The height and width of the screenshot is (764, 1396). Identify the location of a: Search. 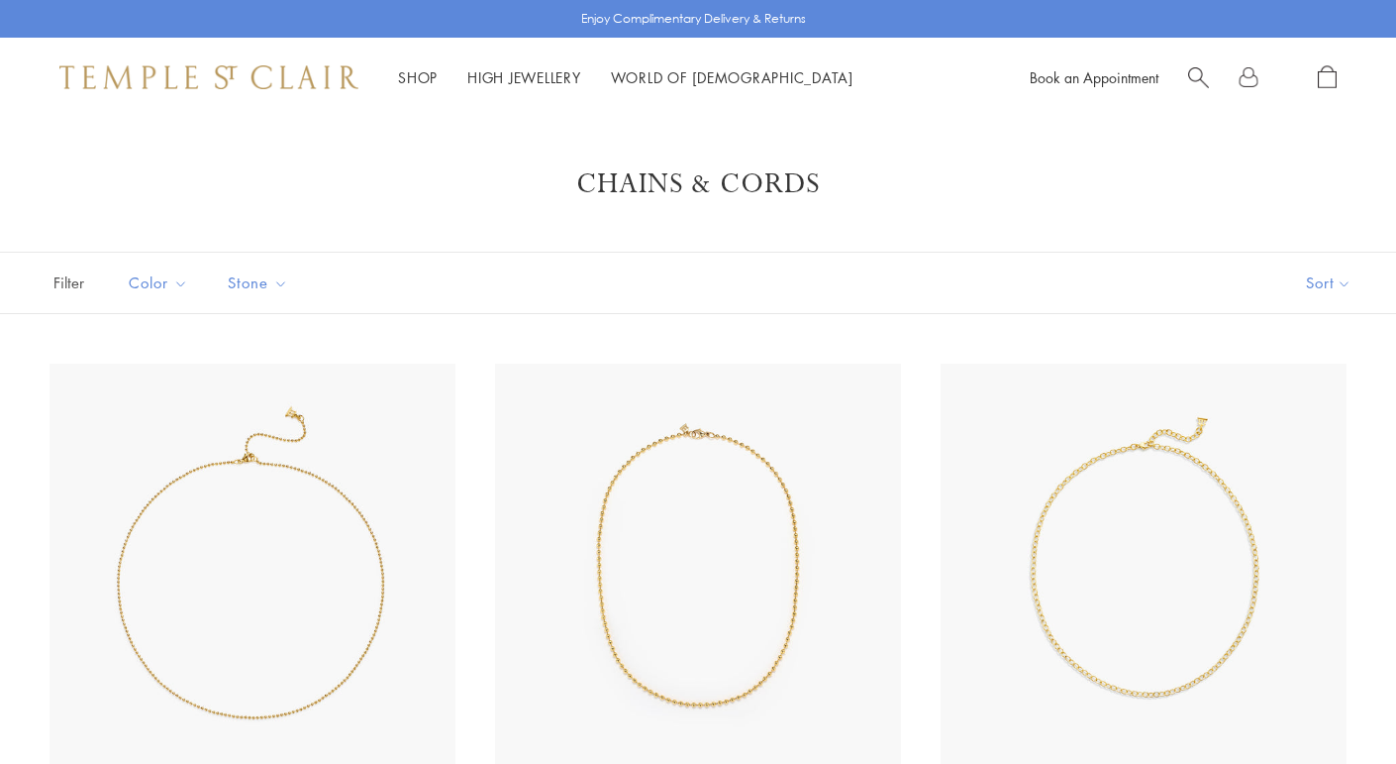
(1198, 77).